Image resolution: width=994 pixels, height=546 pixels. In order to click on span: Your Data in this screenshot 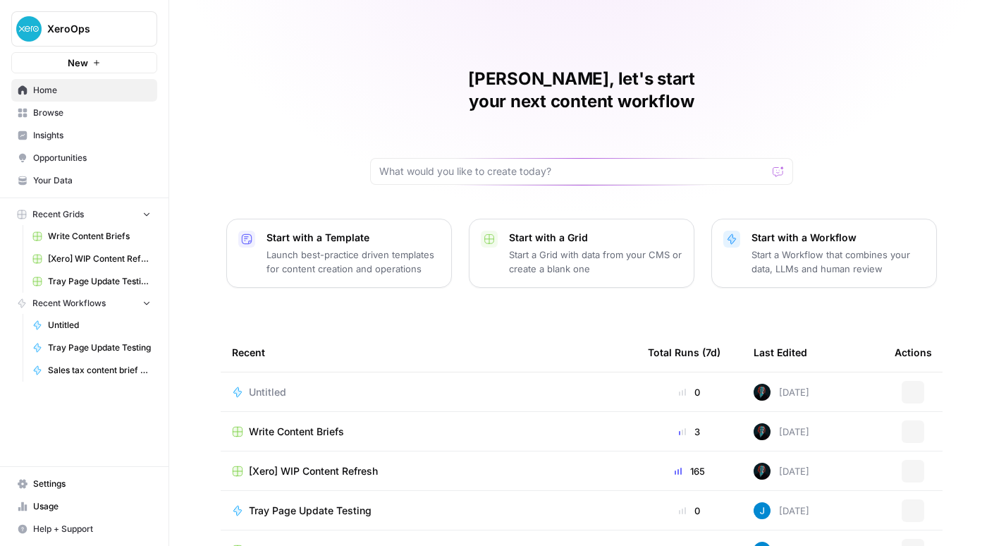, I will do `click(92, 180)`.